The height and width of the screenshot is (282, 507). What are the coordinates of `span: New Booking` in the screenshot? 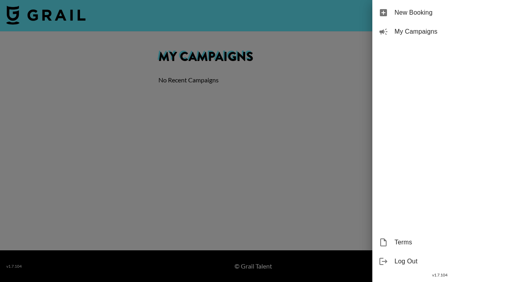 It's located at (448, 13).